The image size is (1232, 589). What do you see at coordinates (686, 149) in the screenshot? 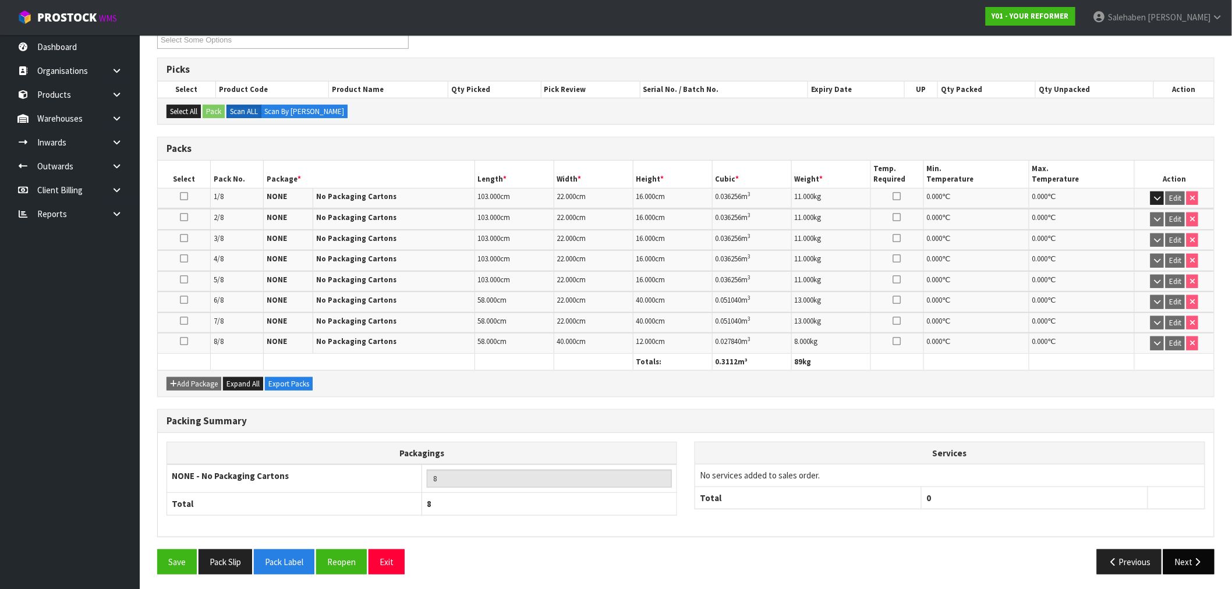
I see `h3: Packs` at bounding box center [686, 149].